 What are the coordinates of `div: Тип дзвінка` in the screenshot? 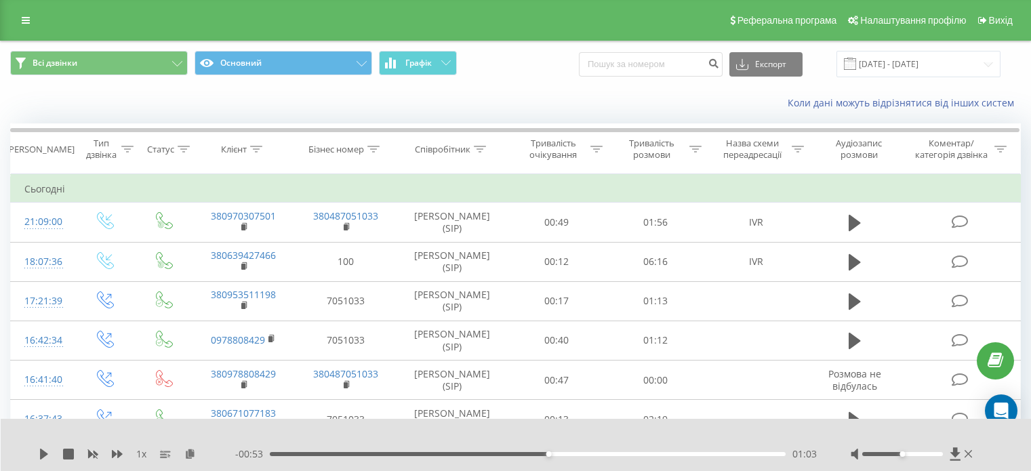 It's located at (101, 149).